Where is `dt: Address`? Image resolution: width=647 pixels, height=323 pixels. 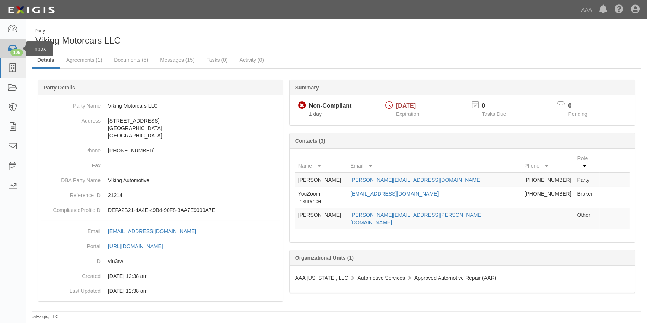 dt: Address is located at coordinates (71, 119).